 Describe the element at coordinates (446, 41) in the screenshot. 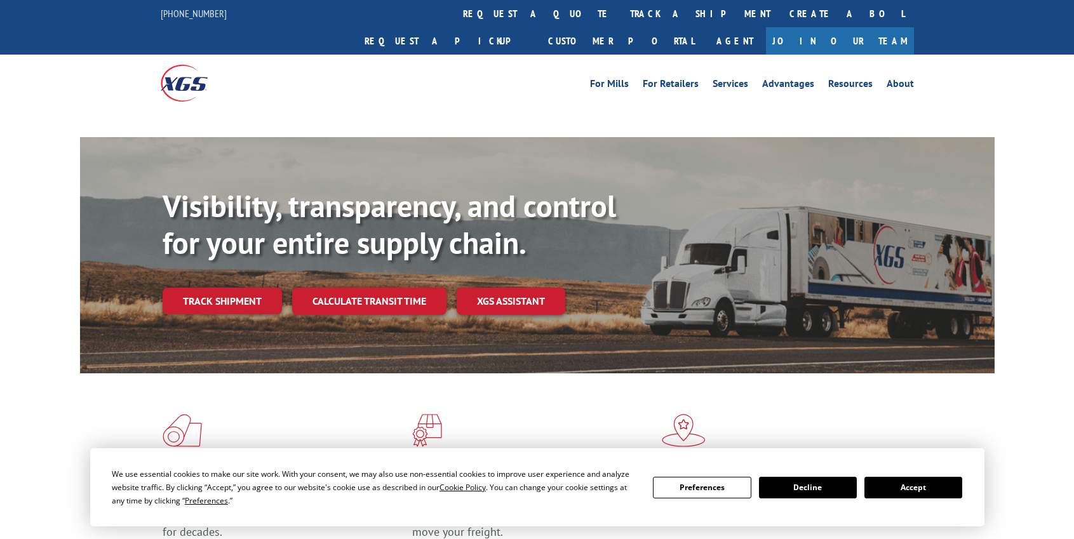

I see `a: Request a pickup` at that location.